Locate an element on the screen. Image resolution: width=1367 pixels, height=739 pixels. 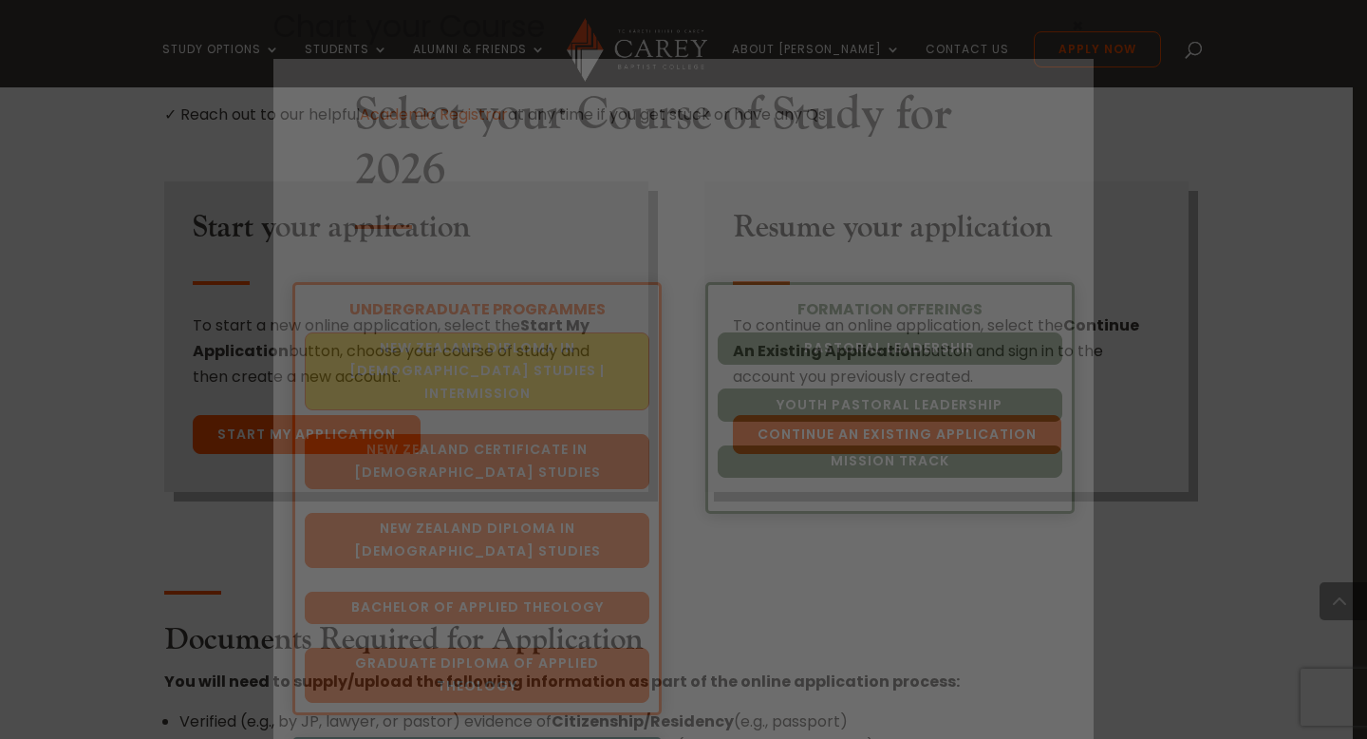
a: Graduate Diploma of Applied Theology is located at coordinates (477, 675).